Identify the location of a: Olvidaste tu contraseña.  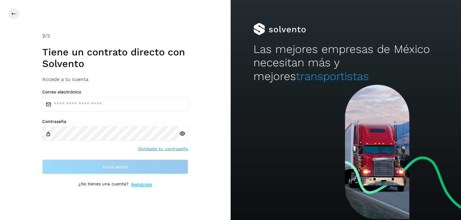
(163, 149).